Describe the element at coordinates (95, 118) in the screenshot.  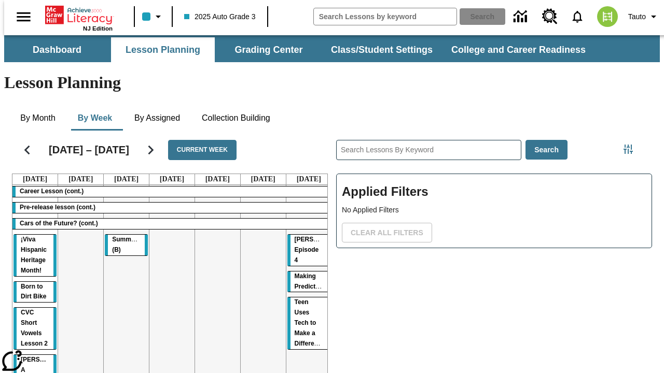
I see `button: By Week` at that location.